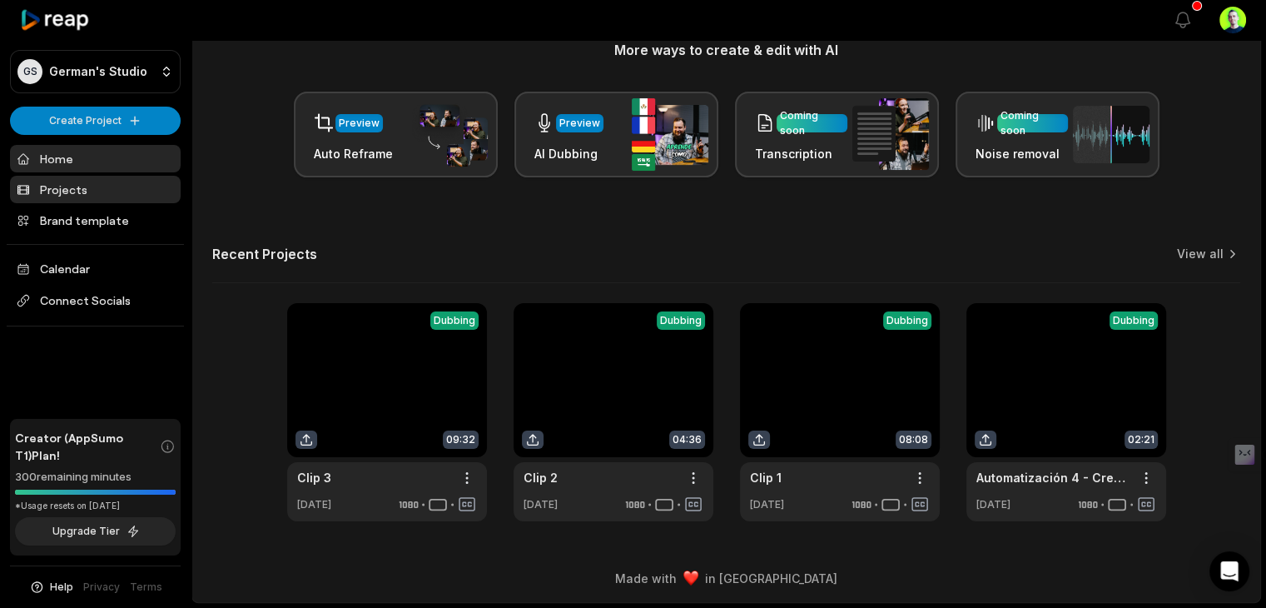  I want to click on button: Create Project, so click(95, 121).